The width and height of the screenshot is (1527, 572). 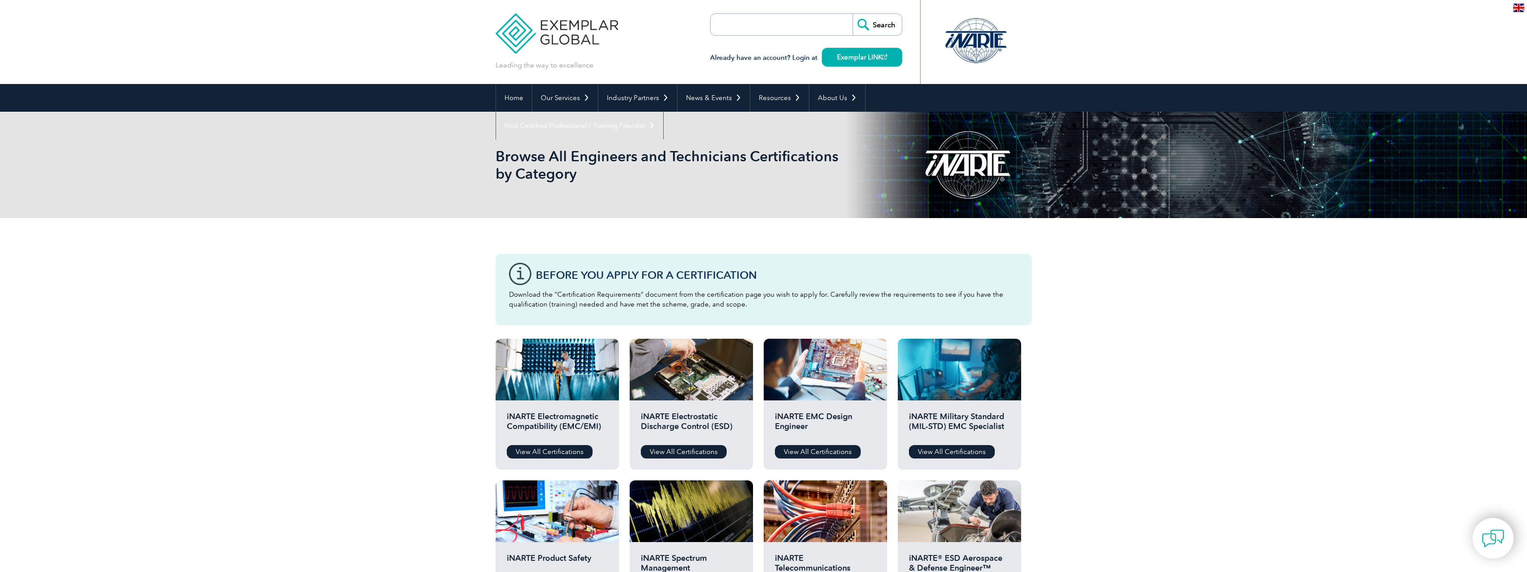 What do you see at coordinates (544, 65) in the screenshot?
I see `p: Leading the way to excellence` at bounding box center [544, 65].